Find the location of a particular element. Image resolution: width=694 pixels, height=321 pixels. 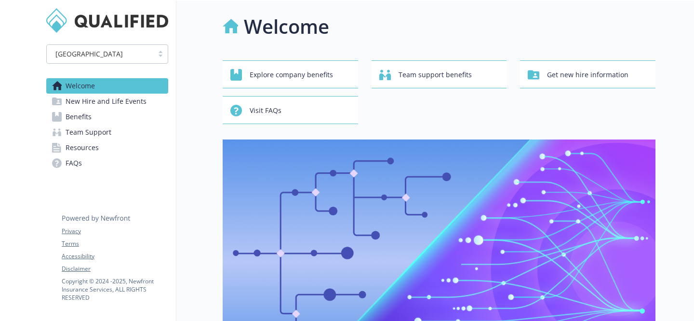

span: Get new hire information is located at coordinates (588, 75).